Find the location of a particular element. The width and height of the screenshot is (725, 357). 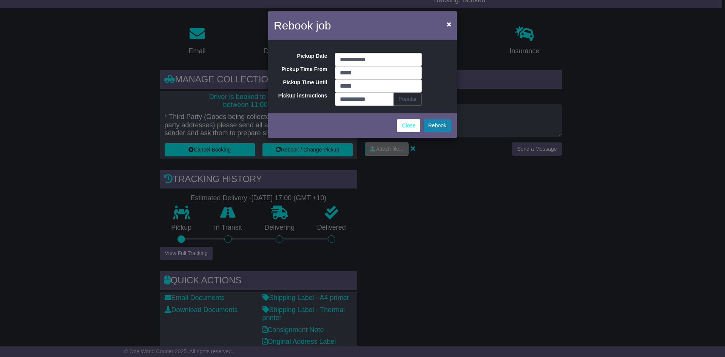

a: Close is located at coordinates (409, 125).